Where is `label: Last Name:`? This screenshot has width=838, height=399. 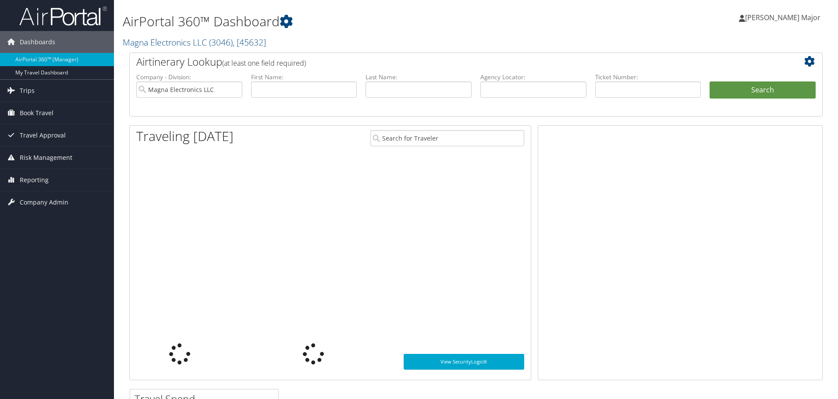
label: Last Name: is located at coordinates (418, 77).